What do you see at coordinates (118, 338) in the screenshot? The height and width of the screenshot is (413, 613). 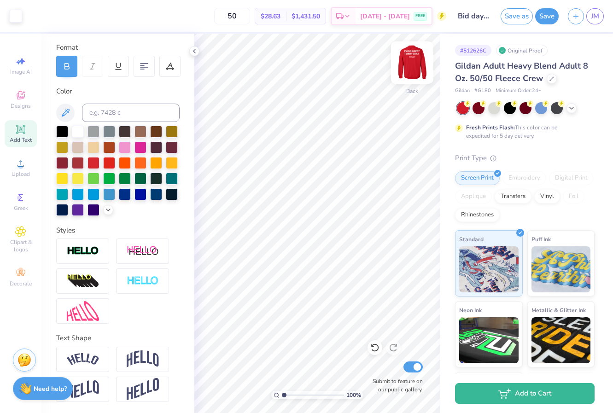 I see `div: Text Shape` at bounding box center [118, 338].